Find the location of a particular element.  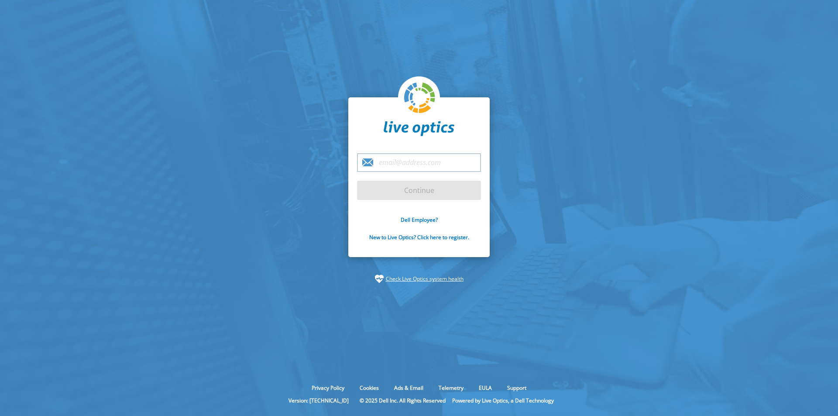

input: email@address.com is located at coordinates (419, 162).